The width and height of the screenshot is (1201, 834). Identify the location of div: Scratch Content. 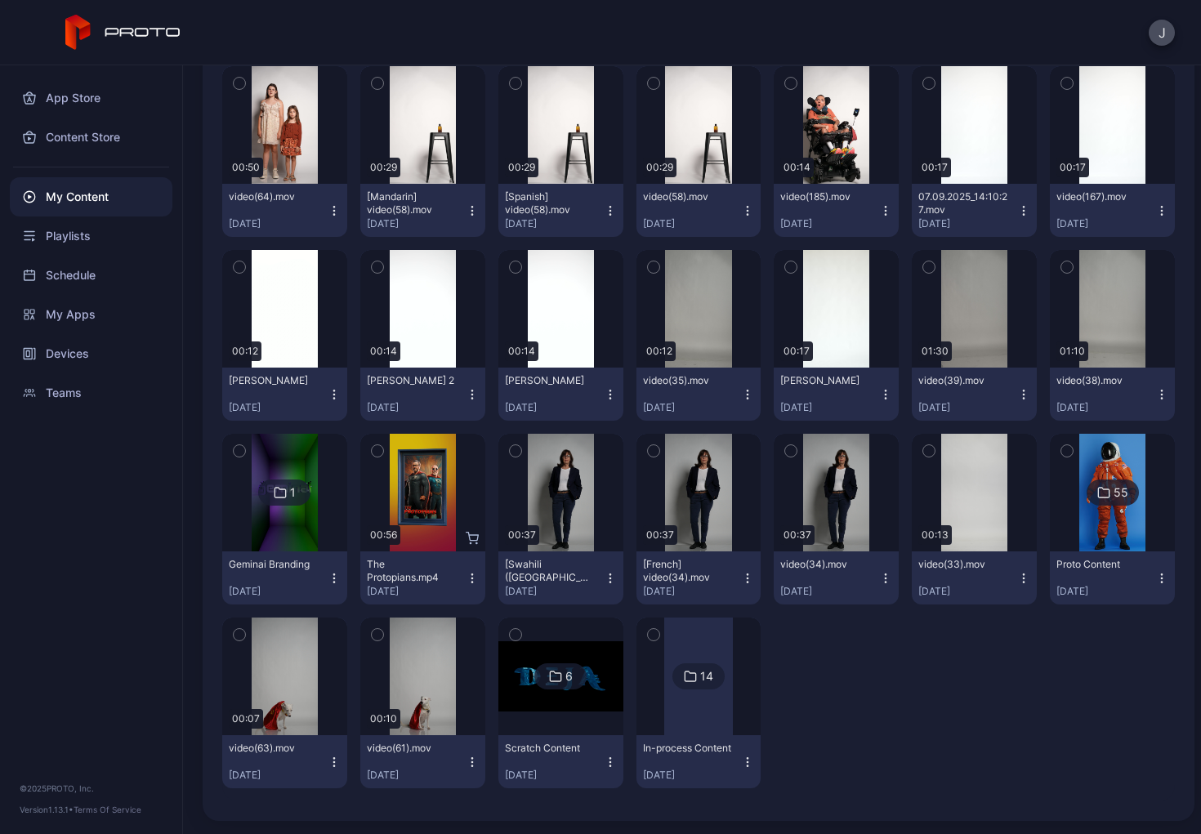
(550, 748).